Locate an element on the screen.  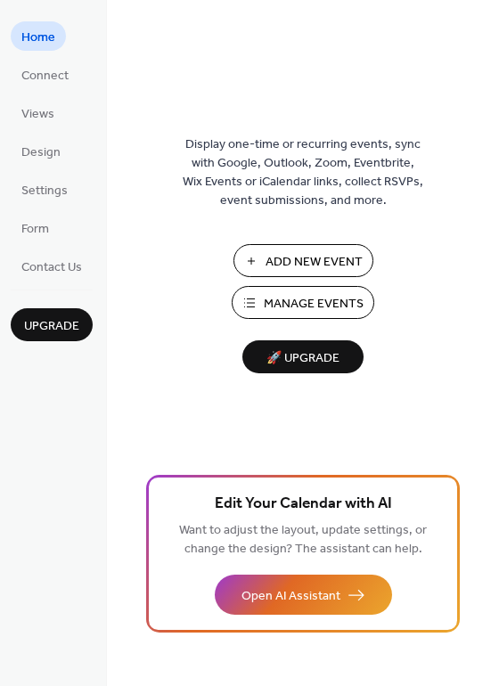
button: 🚀 Upgrade is located at coordinates (303, 356).